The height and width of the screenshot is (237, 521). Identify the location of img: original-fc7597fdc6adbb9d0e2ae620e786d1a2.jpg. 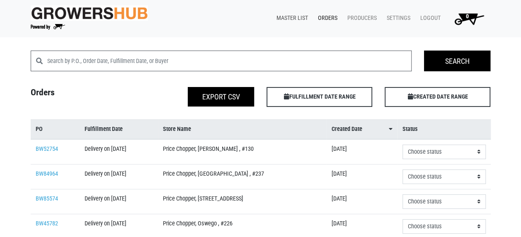
(90, 13).